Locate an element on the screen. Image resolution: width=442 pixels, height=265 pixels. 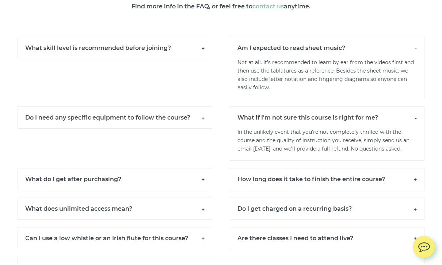
h6: What skill level is recommended before joining? is located at coordinates (115, 48).